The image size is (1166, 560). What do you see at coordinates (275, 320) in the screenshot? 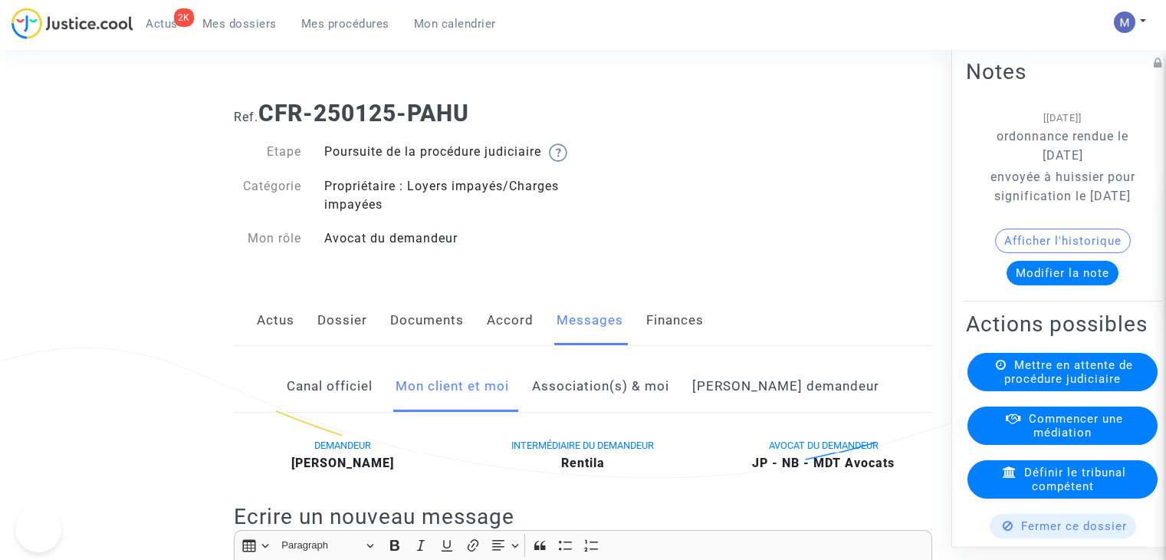
I see `a: Actus` at bounding box center [275, 320].